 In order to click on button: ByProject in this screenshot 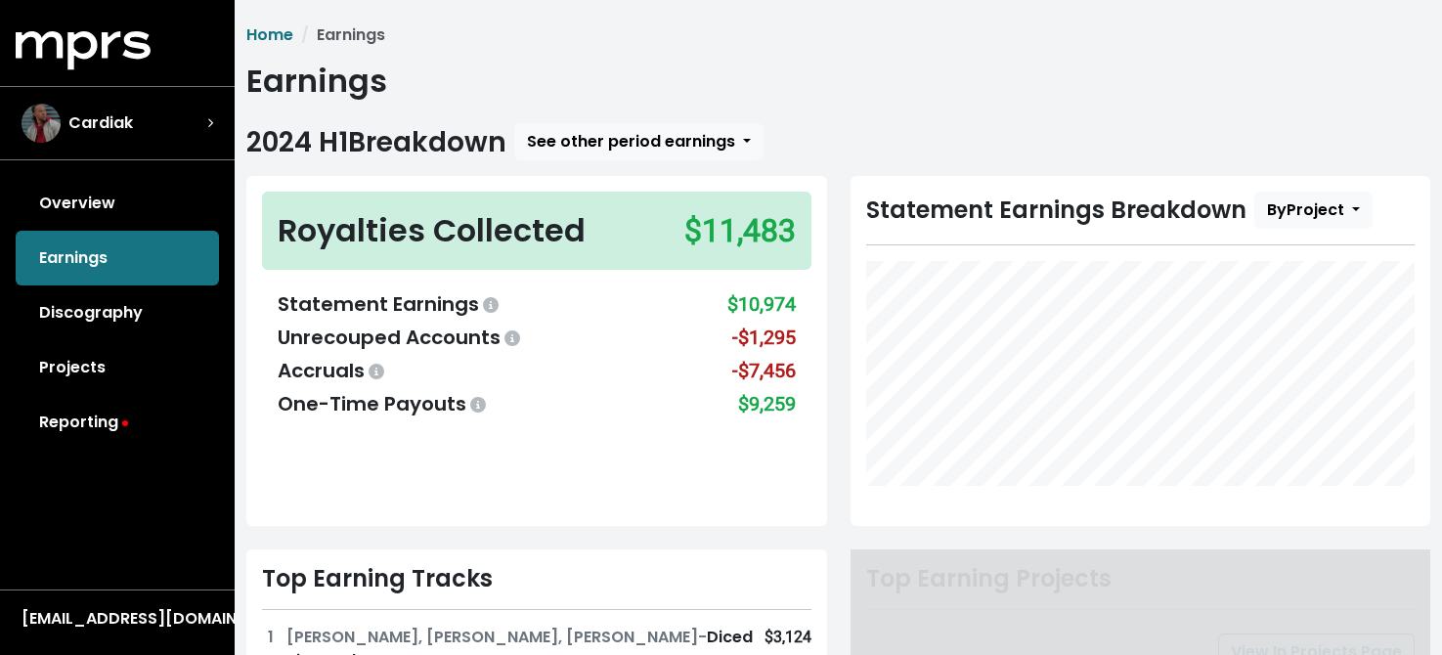, I will do `click(1313, 210)`.